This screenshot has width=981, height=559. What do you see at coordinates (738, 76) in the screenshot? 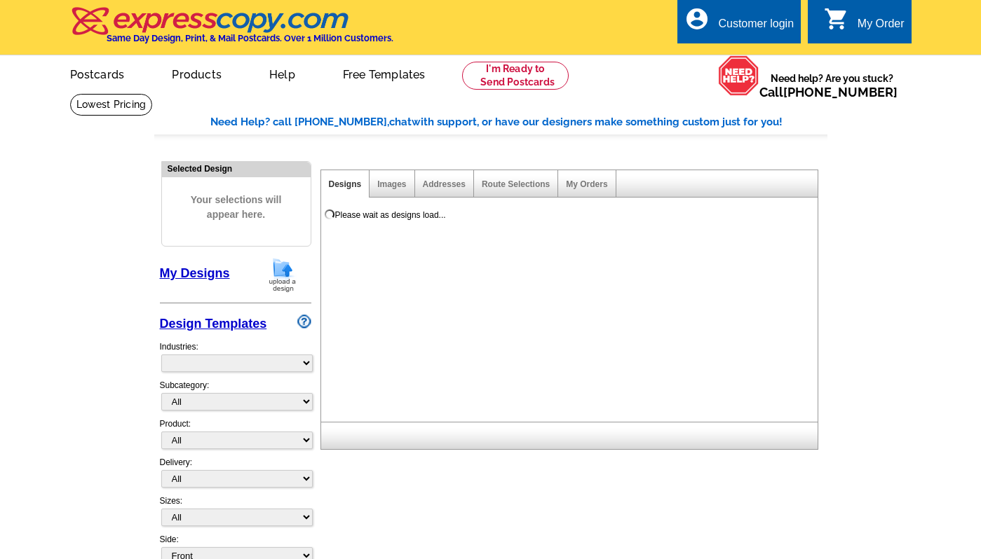
I see `img: help` at bounding box center [738, 76].